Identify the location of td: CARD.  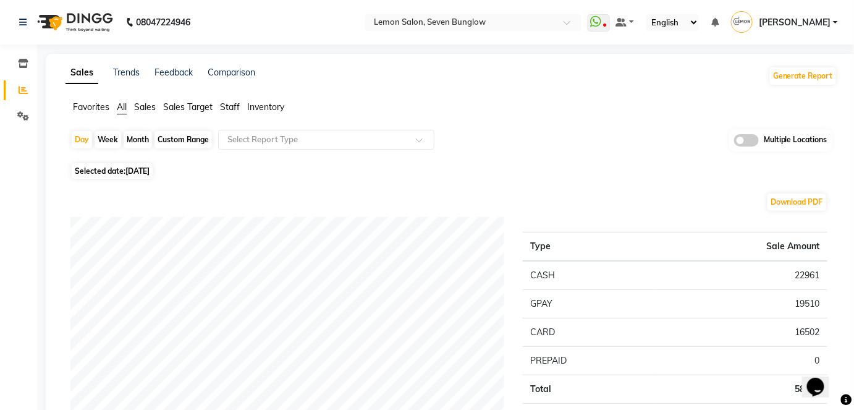
(589, 332).